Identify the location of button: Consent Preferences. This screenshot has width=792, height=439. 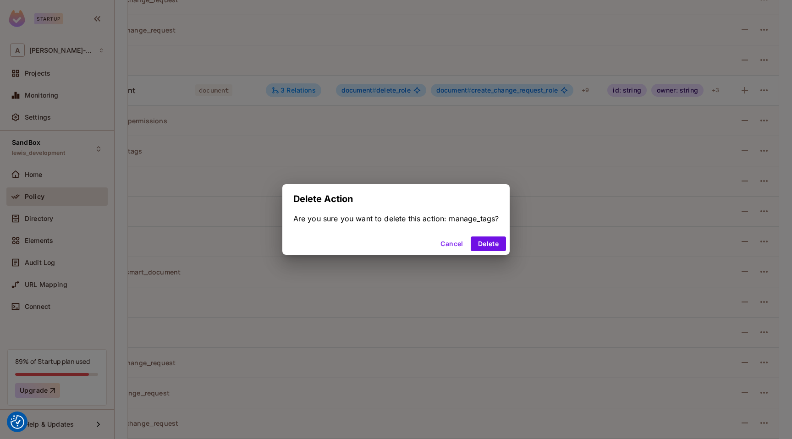
(17, 422).